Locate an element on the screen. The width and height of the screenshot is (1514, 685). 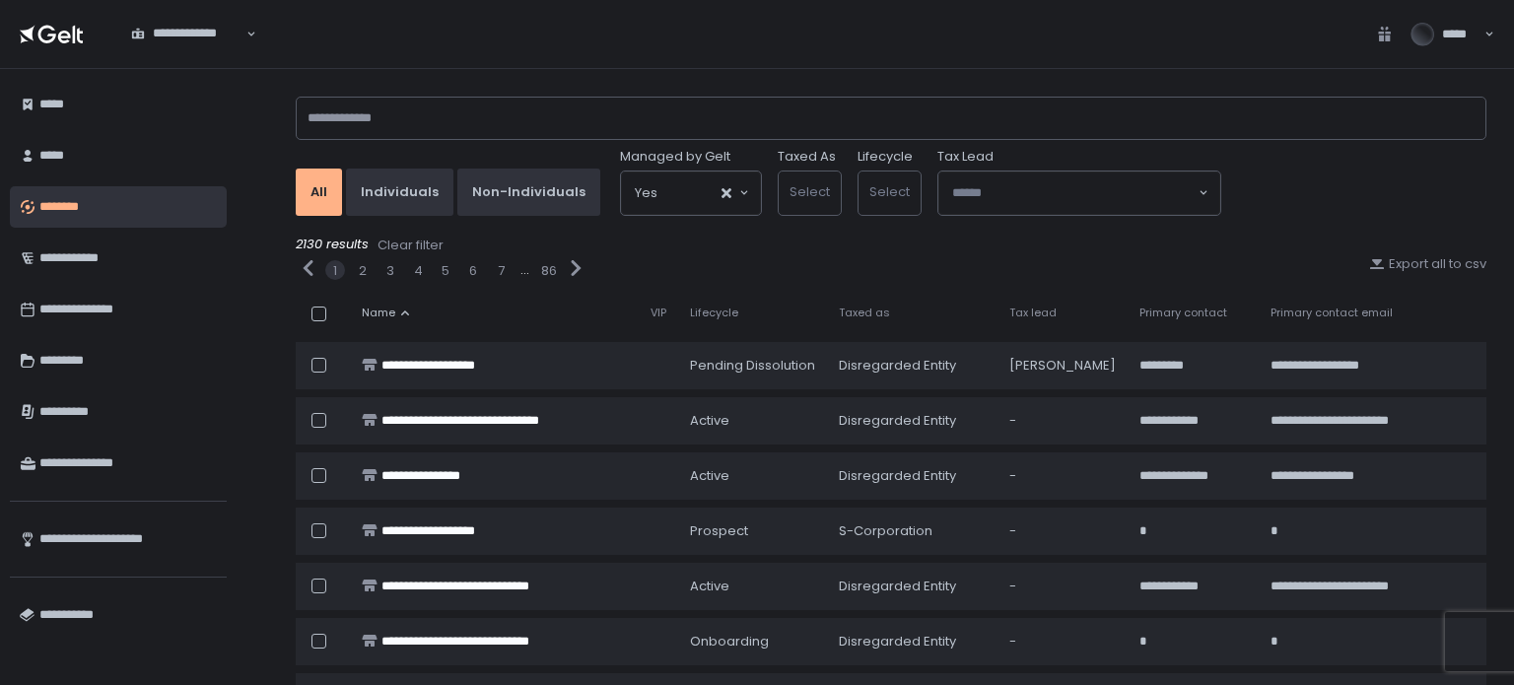
span: Primary contact is located at coordinates (1183, 312).